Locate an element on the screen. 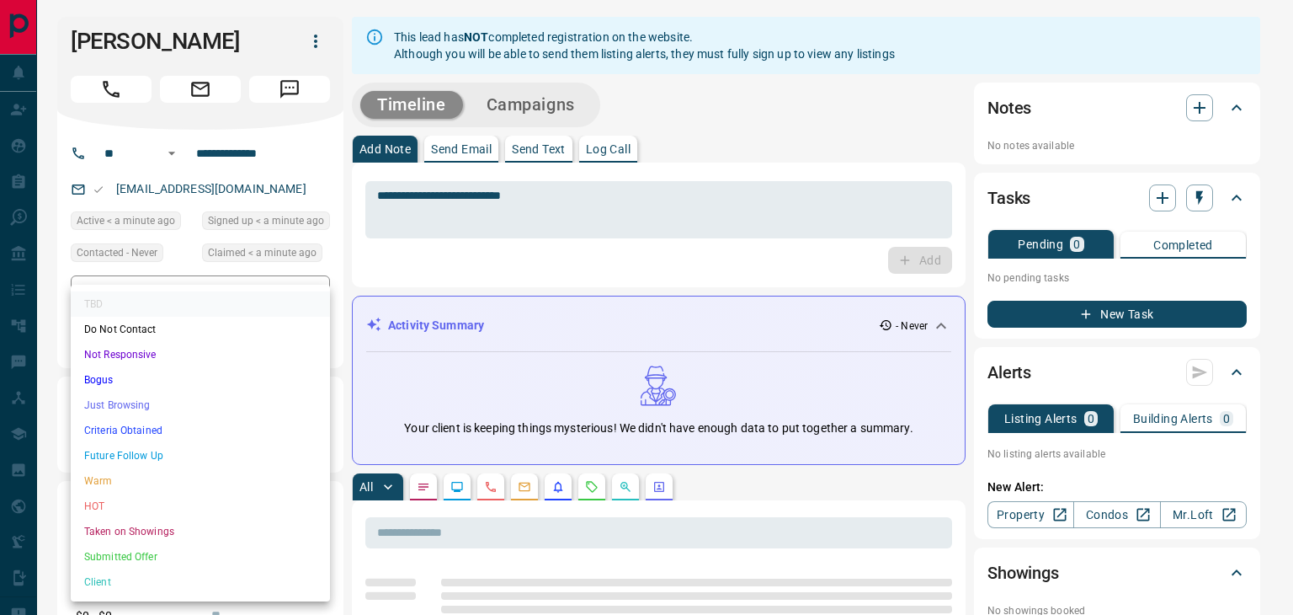  li: Taken on Showings is located at coordinates (200, 531).